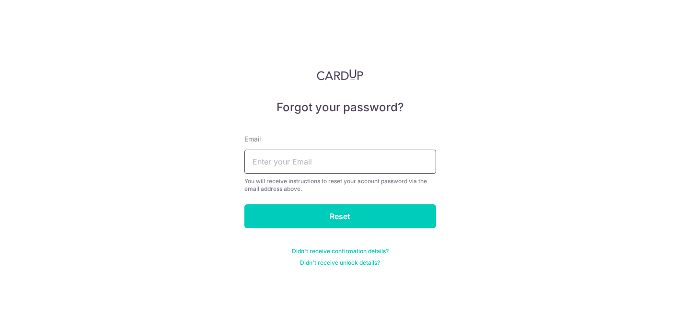  I want to click on label: Email, so click(253, 139).